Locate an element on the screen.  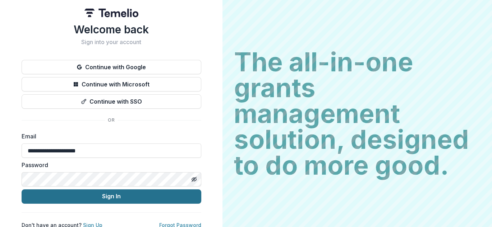
button: Toggle password visibility is located at coordinates (194, 180).